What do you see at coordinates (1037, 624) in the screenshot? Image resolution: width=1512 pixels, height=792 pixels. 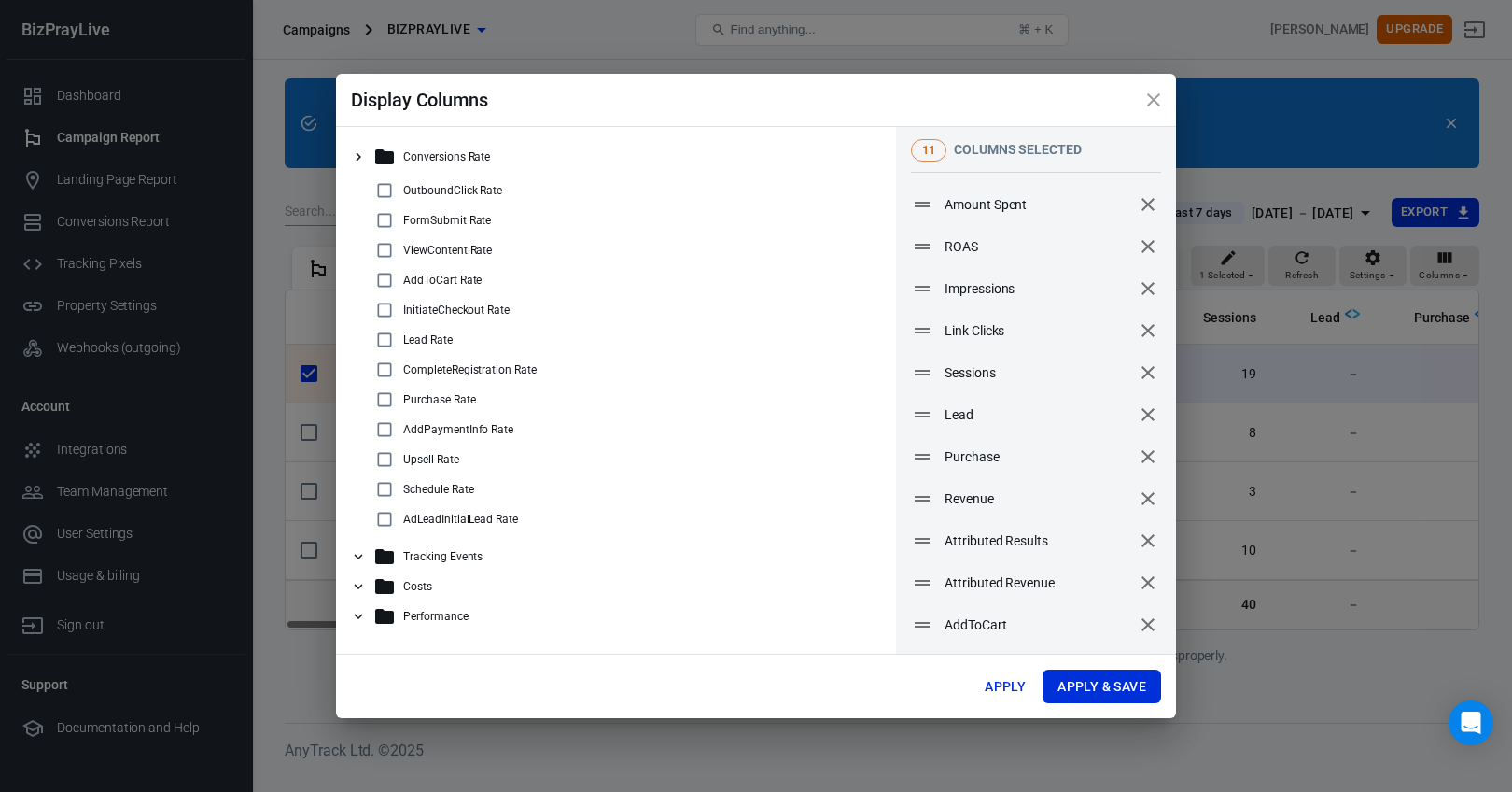 I see `div: AddToCartremove` at bounding box center [1037, 624].